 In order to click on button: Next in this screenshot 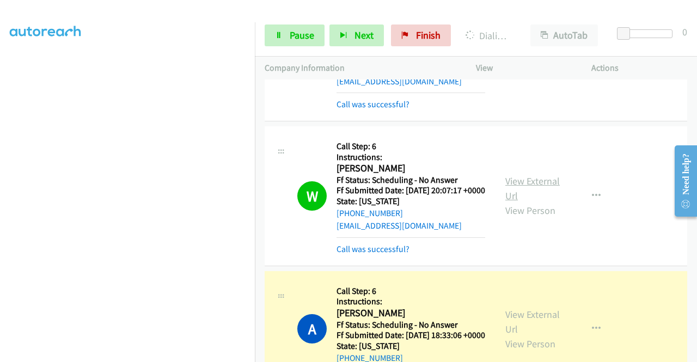, I will do `click(357, 35)`.